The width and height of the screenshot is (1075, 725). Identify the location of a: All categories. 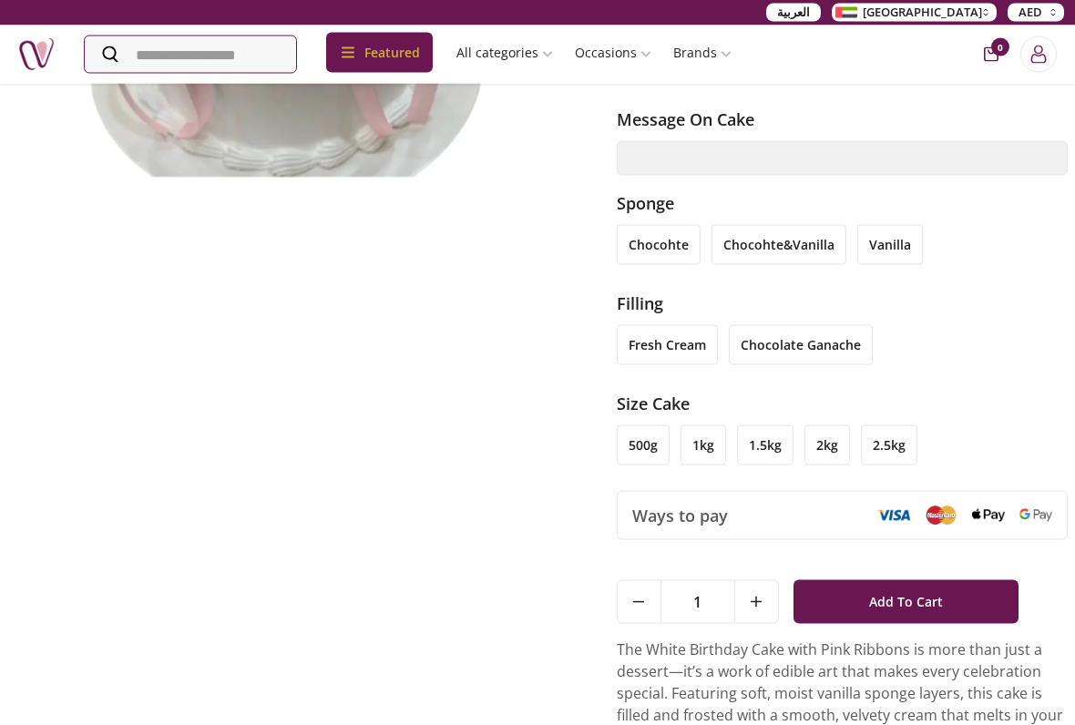
(505, 53).